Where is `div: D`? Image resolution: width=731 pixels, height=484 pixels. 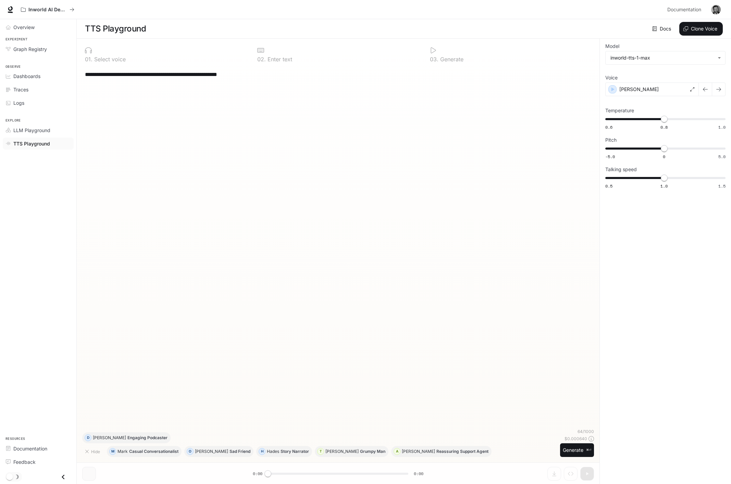
div: D is located at coordinates (88, 438).